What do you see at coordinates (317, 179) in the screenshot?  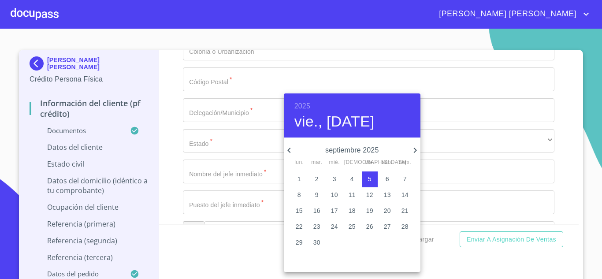 I see `p: 2` at bounding box center [317, 179].